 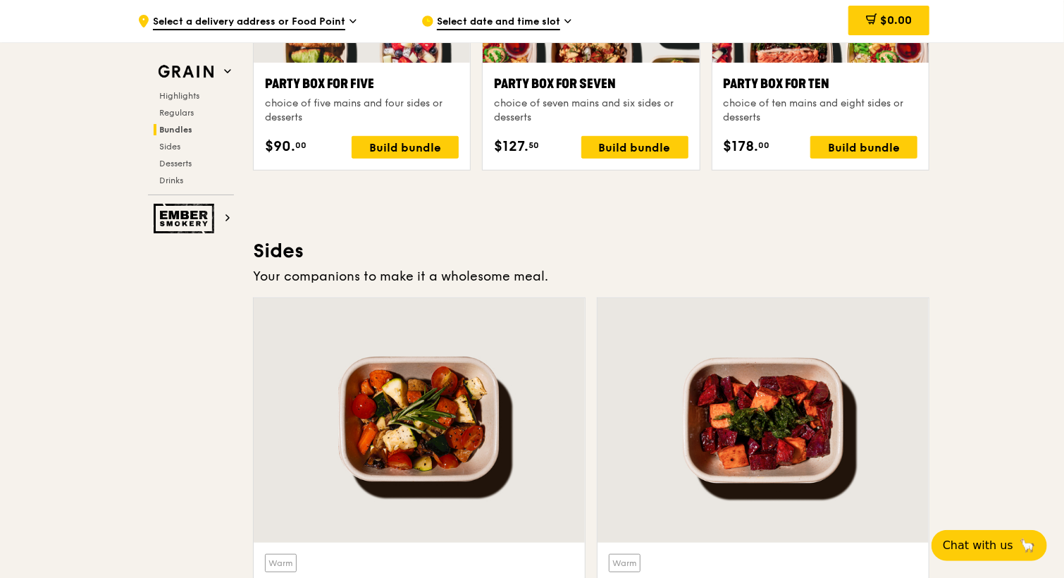 I want to click on span: Desserts, so click(x=175, y=163).